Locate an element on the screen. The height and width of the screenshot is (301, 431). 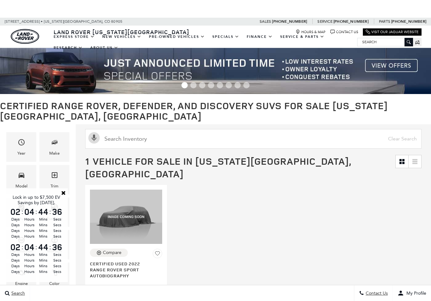
a: Contact Us is located at coordinates (344, 32).